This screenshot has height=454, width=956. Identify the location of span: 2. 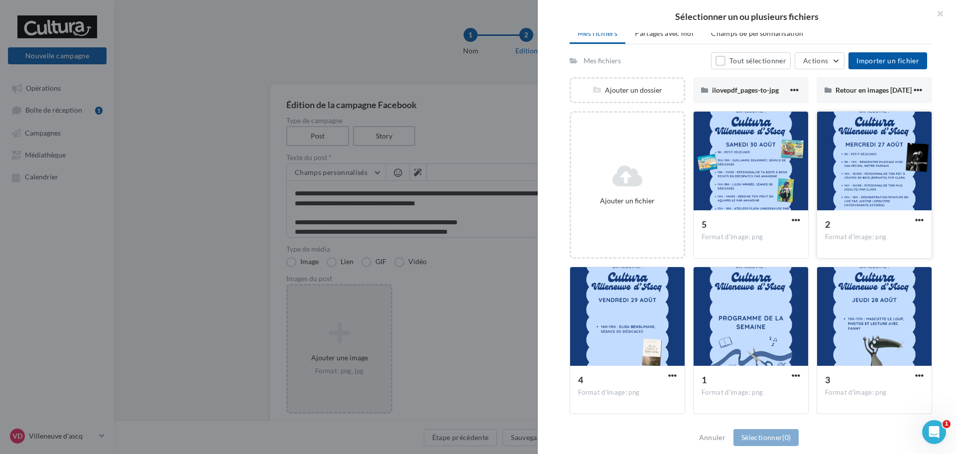
(827, 224).